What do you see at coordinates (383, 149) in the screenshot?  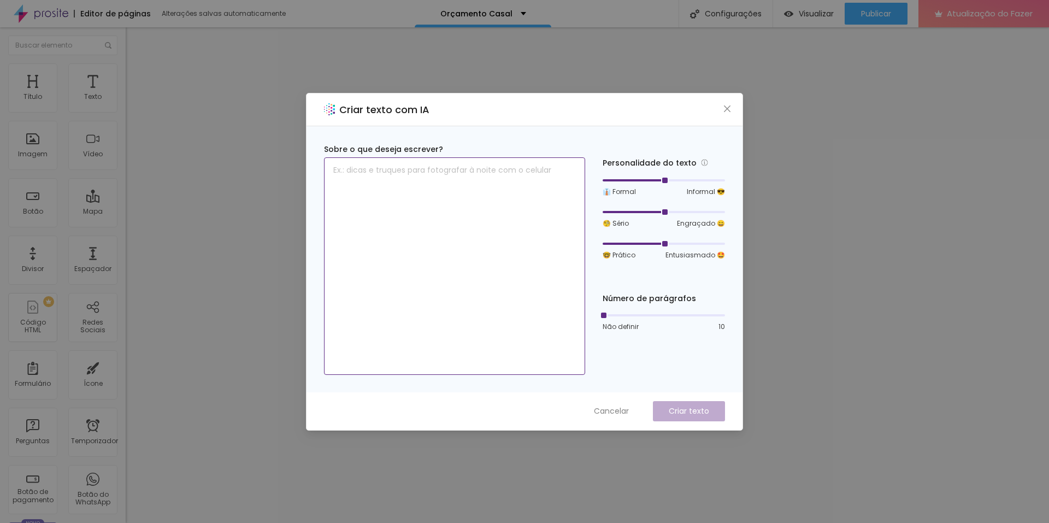 I see `font: Sobre o que deseja escrever?` at bounding box center [383, 149].